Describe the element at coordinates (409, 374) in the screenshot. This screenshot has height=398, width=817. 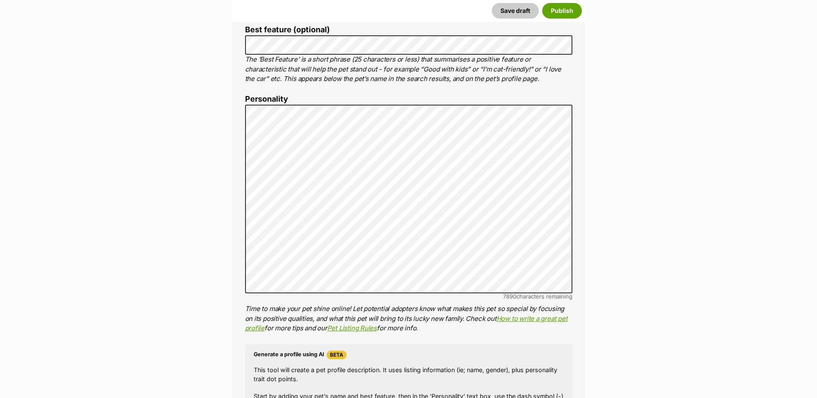
I see `p: This tool will create a pet profile description. It uses listing information (ie; name, gender), ...` at that location.